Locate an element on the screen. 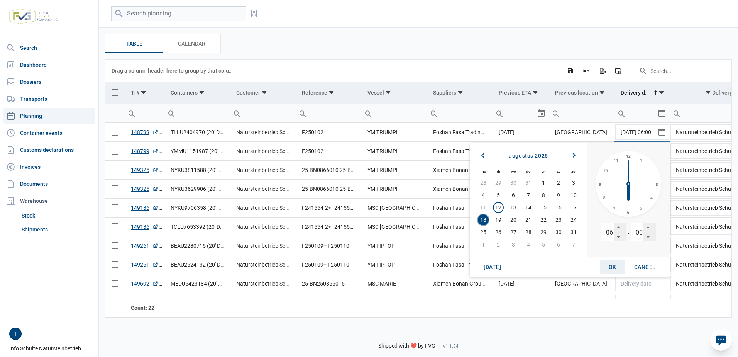 The image size is (738, 357). span: 29 is located at coordinates (543, 232).